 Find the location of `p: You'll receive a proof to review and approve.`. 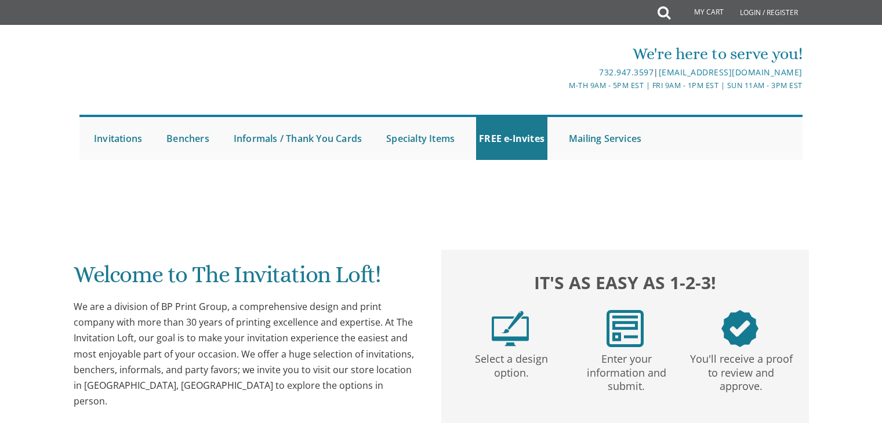

p: You'll receive a proof to review and approve. is located at coordinates (741, 370).